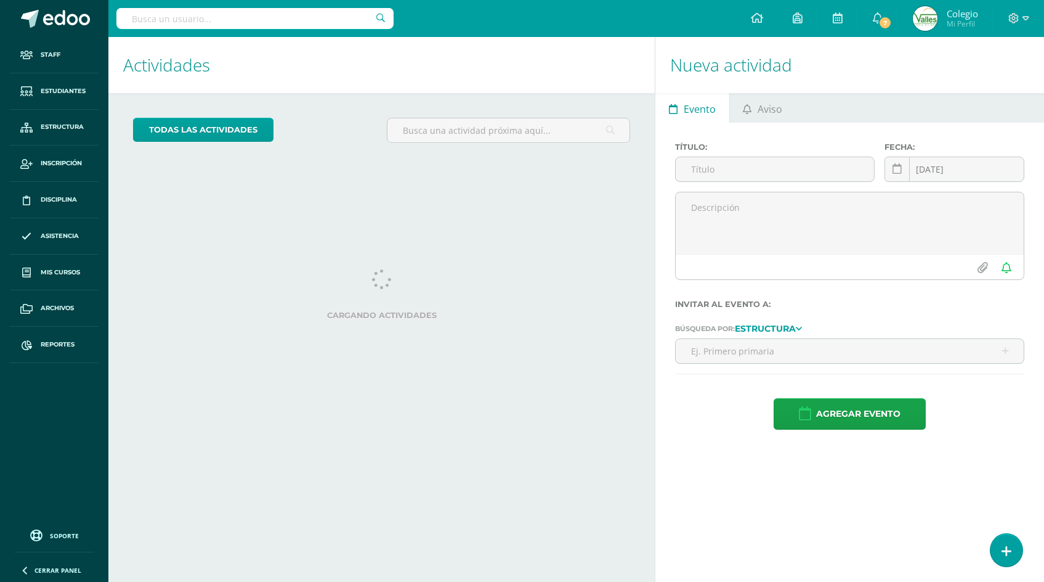 Image resolution: width=1044 pixels, height=582 pixels. Describe the element at coordinates (850, 351) in the screenshot. I see `input: Ej. Primero primaria` at that location.